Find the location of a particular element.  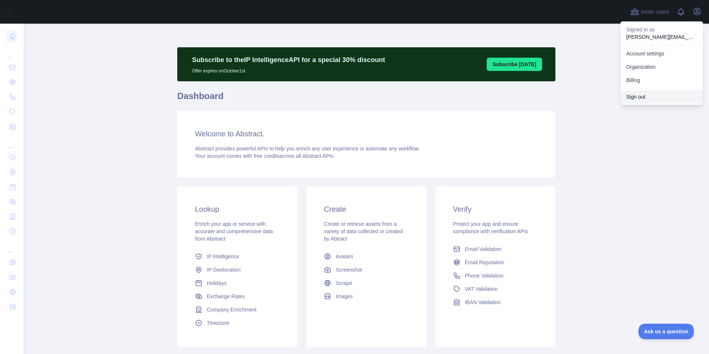

span: Protect your app and ensure compliance with verification APIs is located at coordinates (491, 228).